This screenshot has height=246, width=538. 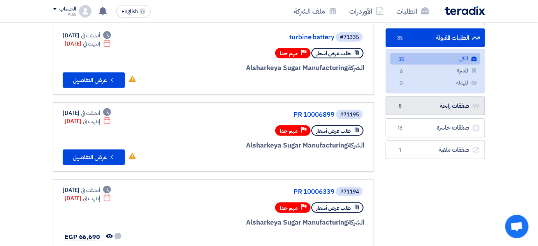 What do you see at coordinates (256, 192) in the screenshot?
I see `a: PR 10006339` at bounding box center [256, 192].